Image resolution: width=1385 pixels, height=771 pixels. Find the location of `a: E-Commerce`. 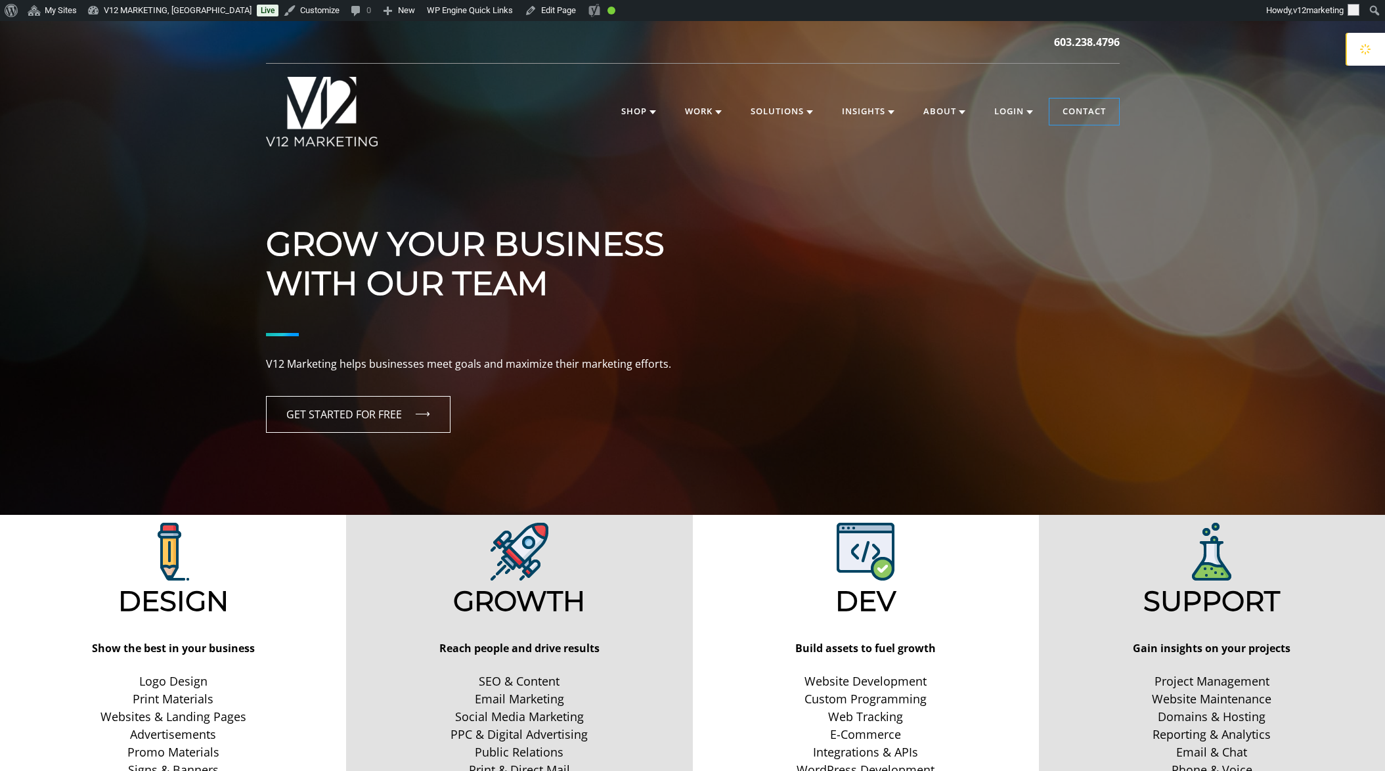

a: E-Commerce is located at coordinates (866, 734).